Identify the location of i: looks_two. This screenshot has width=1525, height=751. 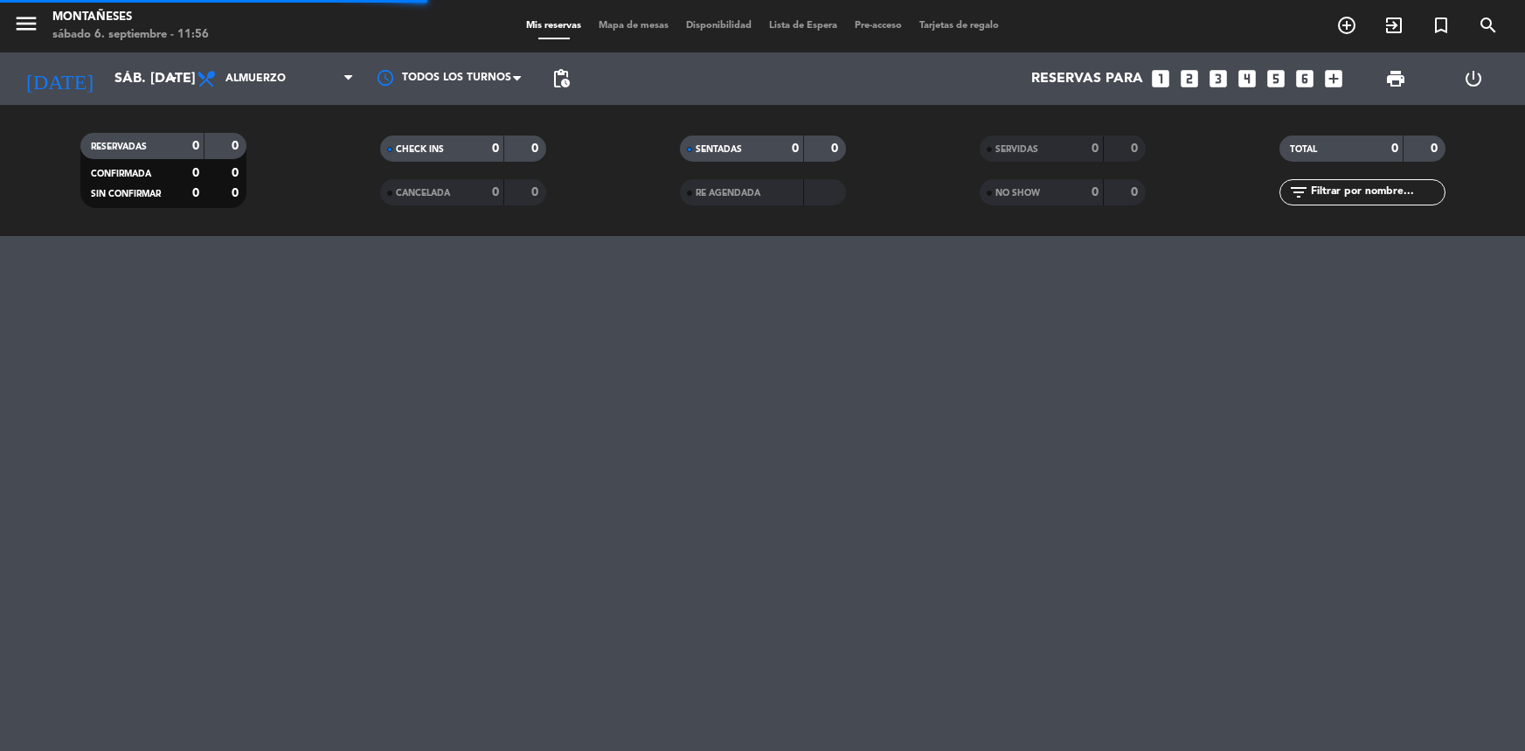
(1190, 79).